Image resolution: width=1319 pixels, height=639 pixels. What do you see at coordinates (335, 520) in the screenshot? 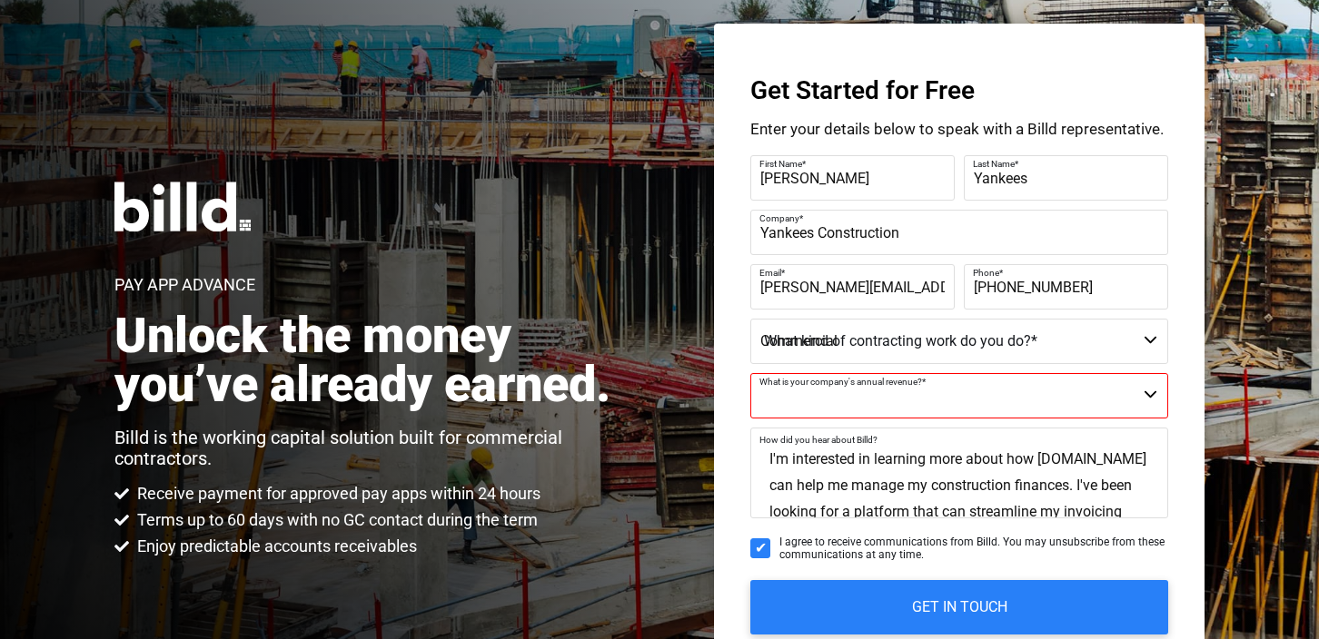
I see `span: Terms up to 60 days with no GC contact during the term` at bounding box center [335, 520].